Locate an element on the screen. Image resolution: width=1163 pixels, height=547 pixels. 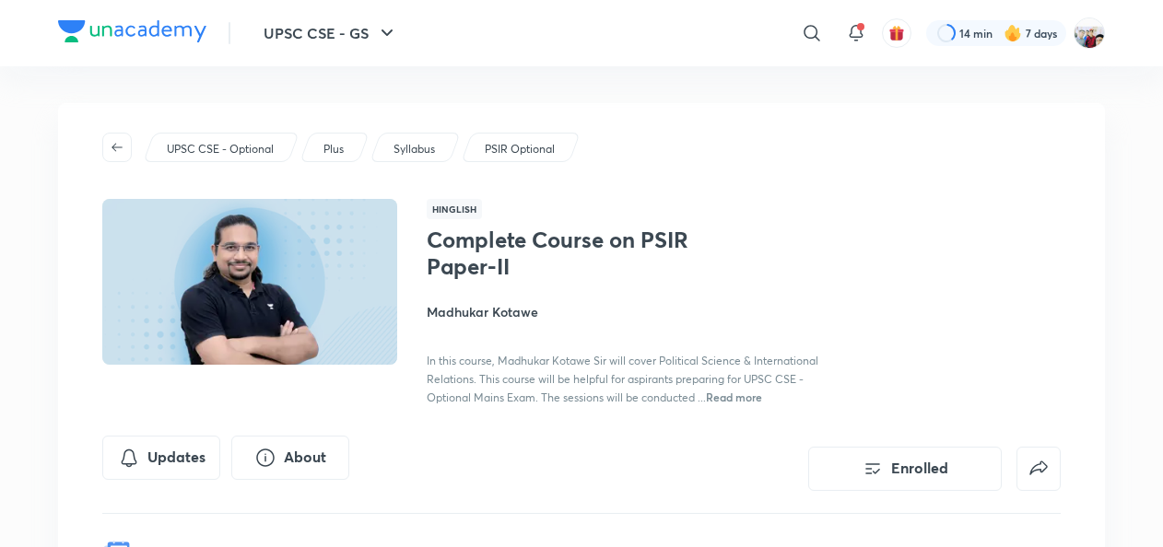
a: UPSC CSE - Optional is located at coordinates (220, 149).